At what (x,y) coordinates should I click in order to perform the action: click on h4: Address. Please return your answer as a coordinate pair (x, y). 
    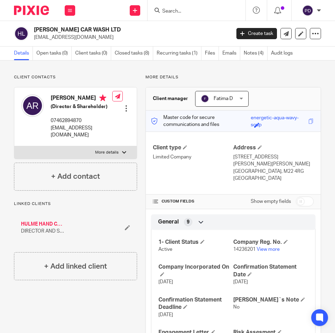
    Looking at the image, I should click on (274, 148).